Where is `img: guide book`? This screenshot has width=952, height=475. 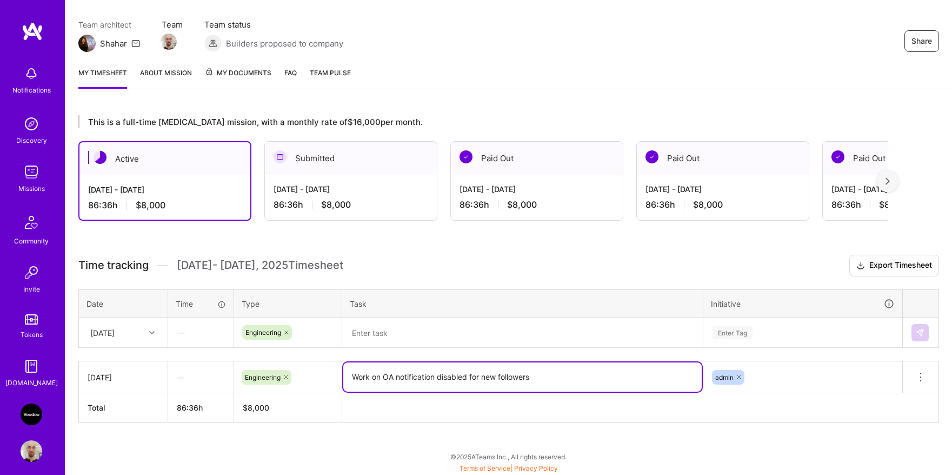
img: guide book is located at coordinates (31, 366).